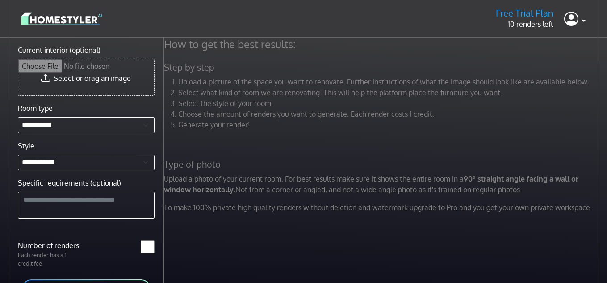  Describe the element at coordinates (389, 125) in the screenshot. I see `li: Generate your render!` at that location.